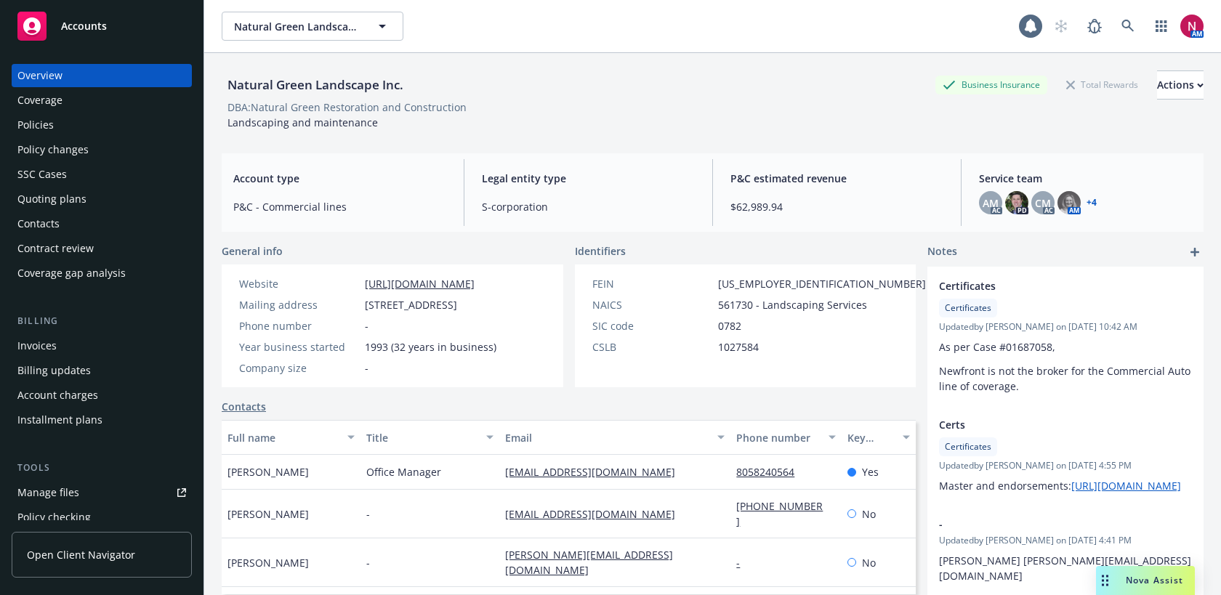 Image resolution: width=1221 pixels, height=595 pixels. I want to click on span: 1027584, so click(738, 347).